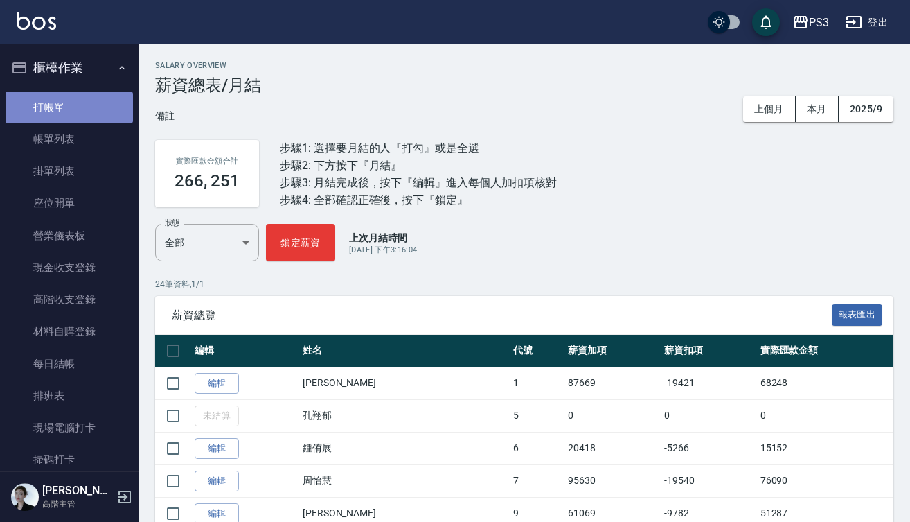 This screenshot has width=910, height=522. Describe the element at coordinates (709, 351) in the screenshot. I see `th: 薪資扣項` at that location.